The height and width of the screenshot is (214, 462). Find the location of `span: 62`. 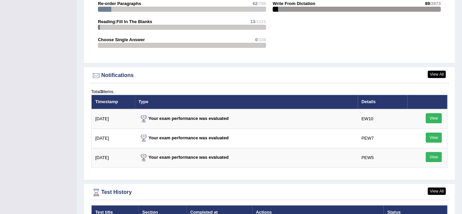

span: 62 is located at coordinates (255, 3).